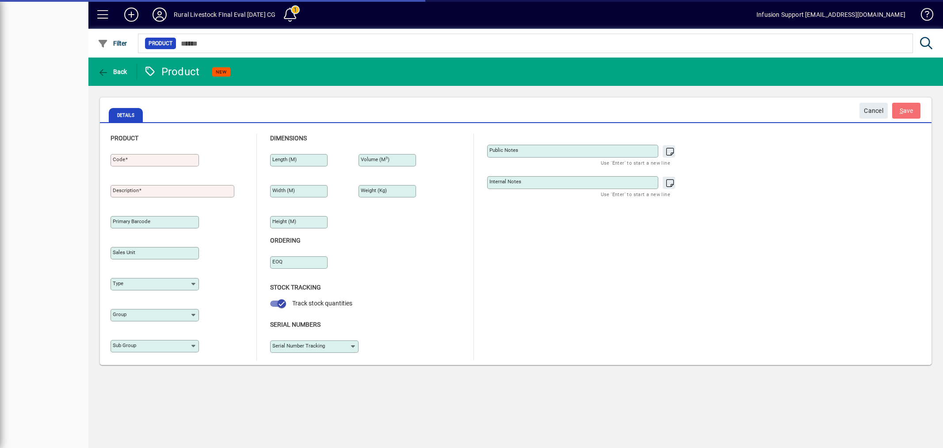  Describe the element at coordinates (874, 111) in the screenshot. I see `span: Cancel` at that location.